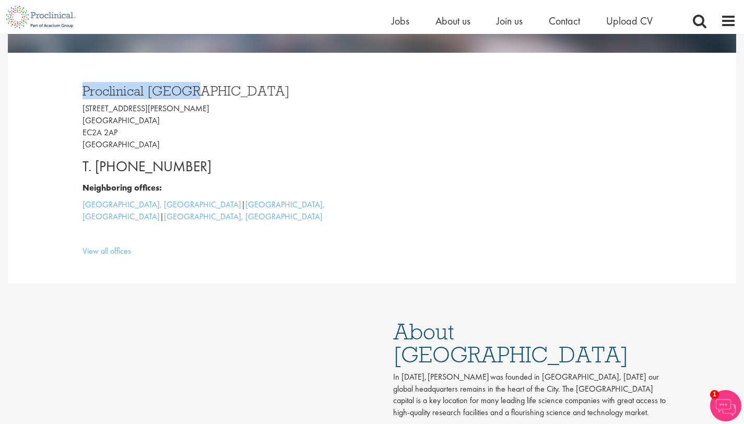 The width and height of the screenshot is (744, 424). I want to click on span: About us, so click(453, 21).